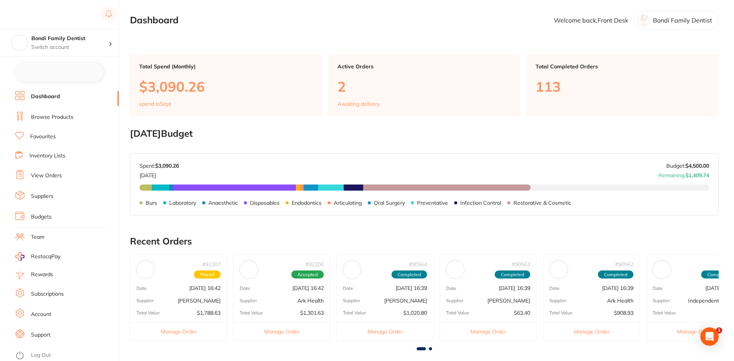 This screenshot has width=734, height=361. I want to click on a: Restocq Logo, so click(40, 15).